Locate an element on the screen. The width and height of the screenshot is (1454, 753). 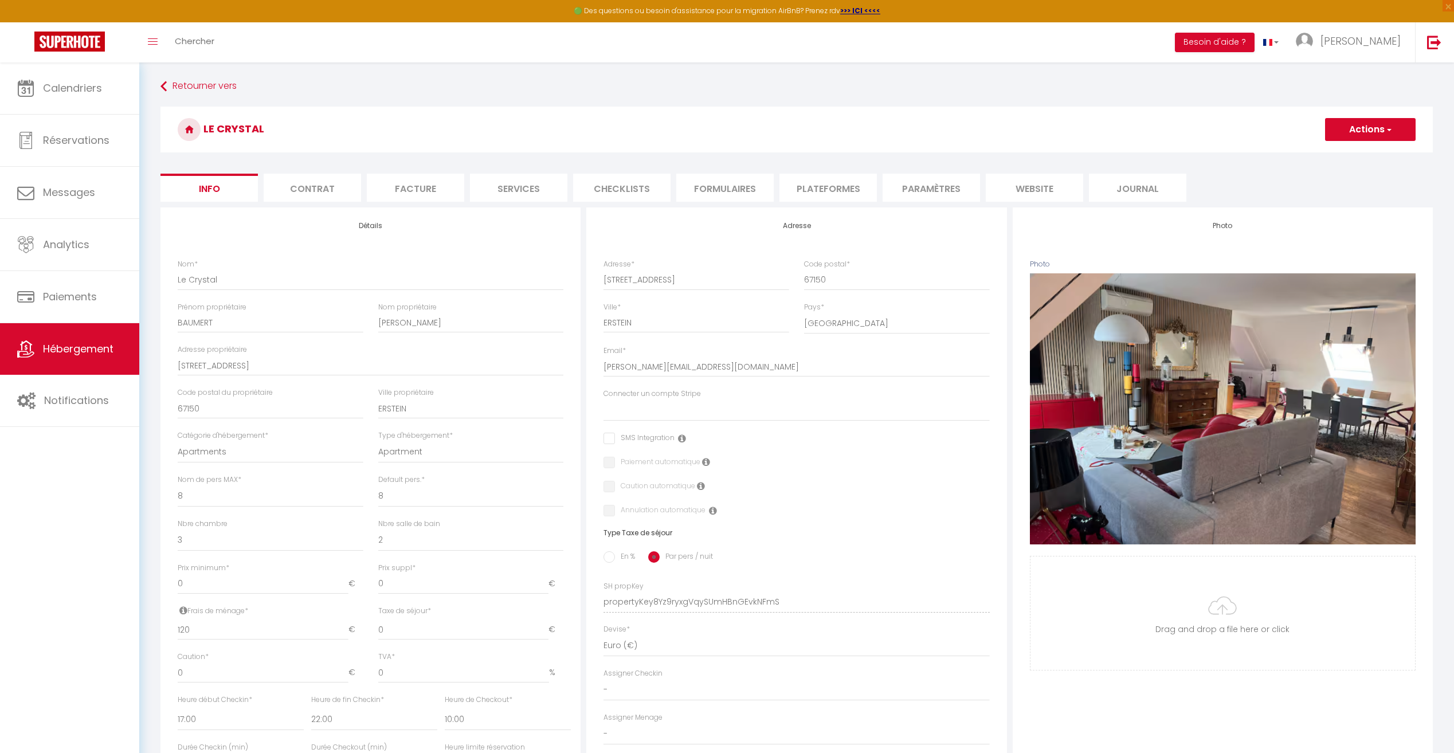
label: Type d'hébergement is located at coordinates (415, 435).